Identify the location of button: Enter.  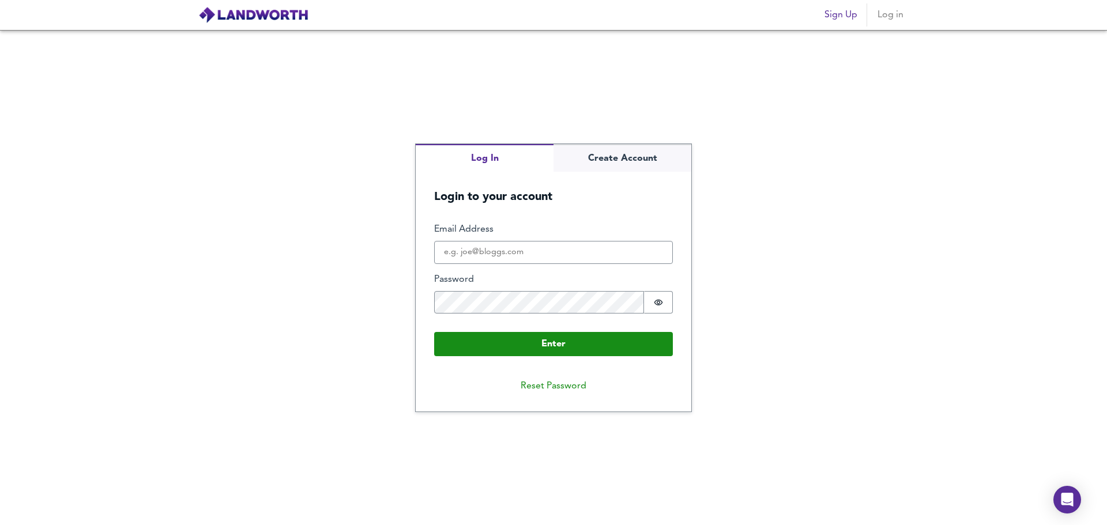
(554, 344).